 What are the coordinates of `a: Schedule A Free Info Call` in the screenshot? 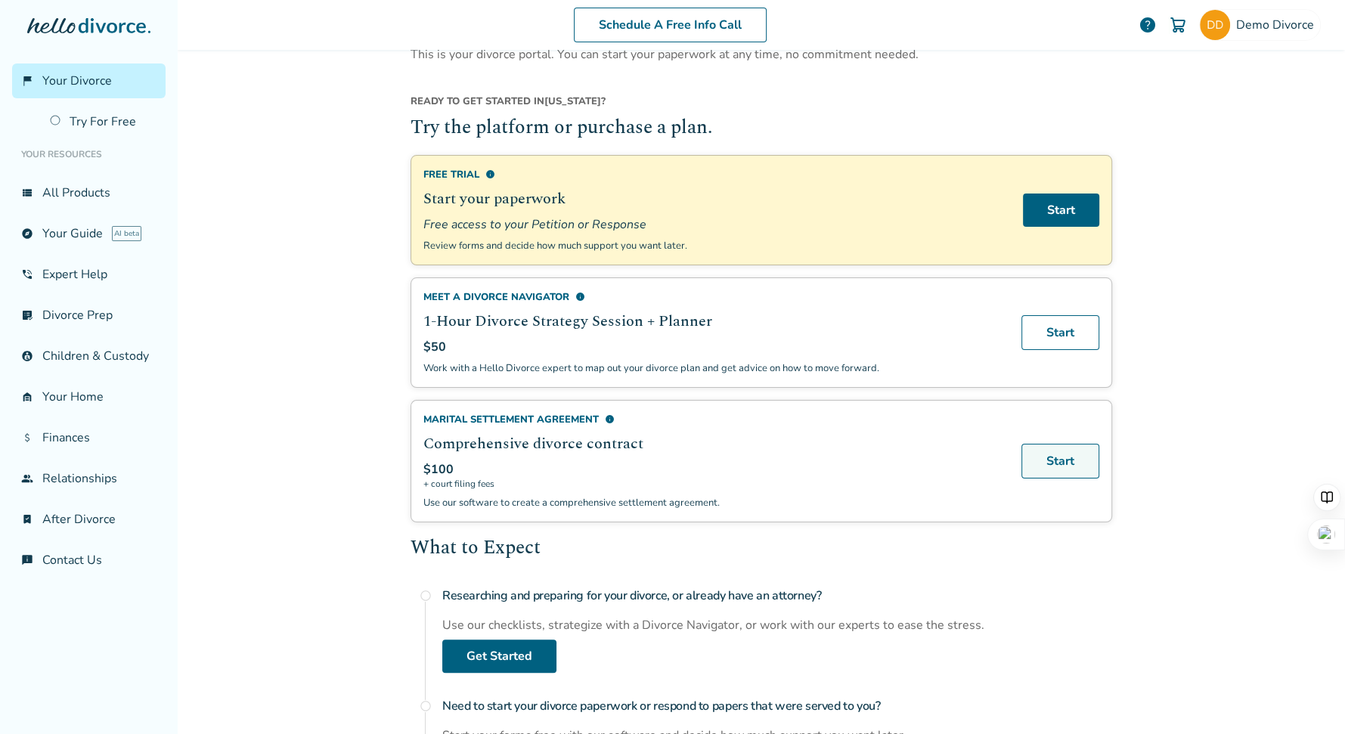 It's located at (670, 25).